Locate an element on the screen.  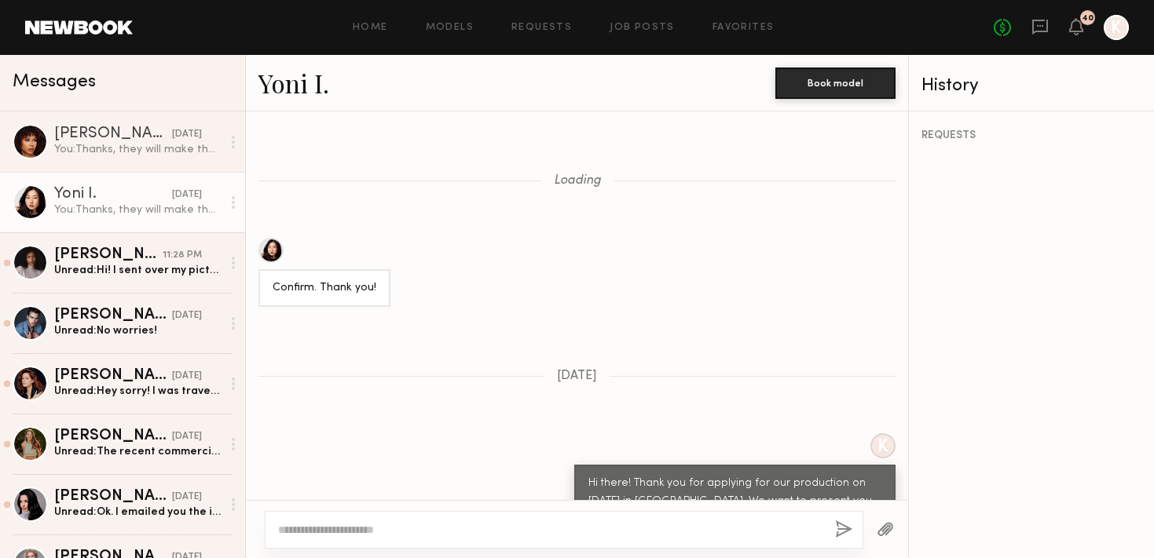
div: 11:28 PM is located at coordinates (182, 255).